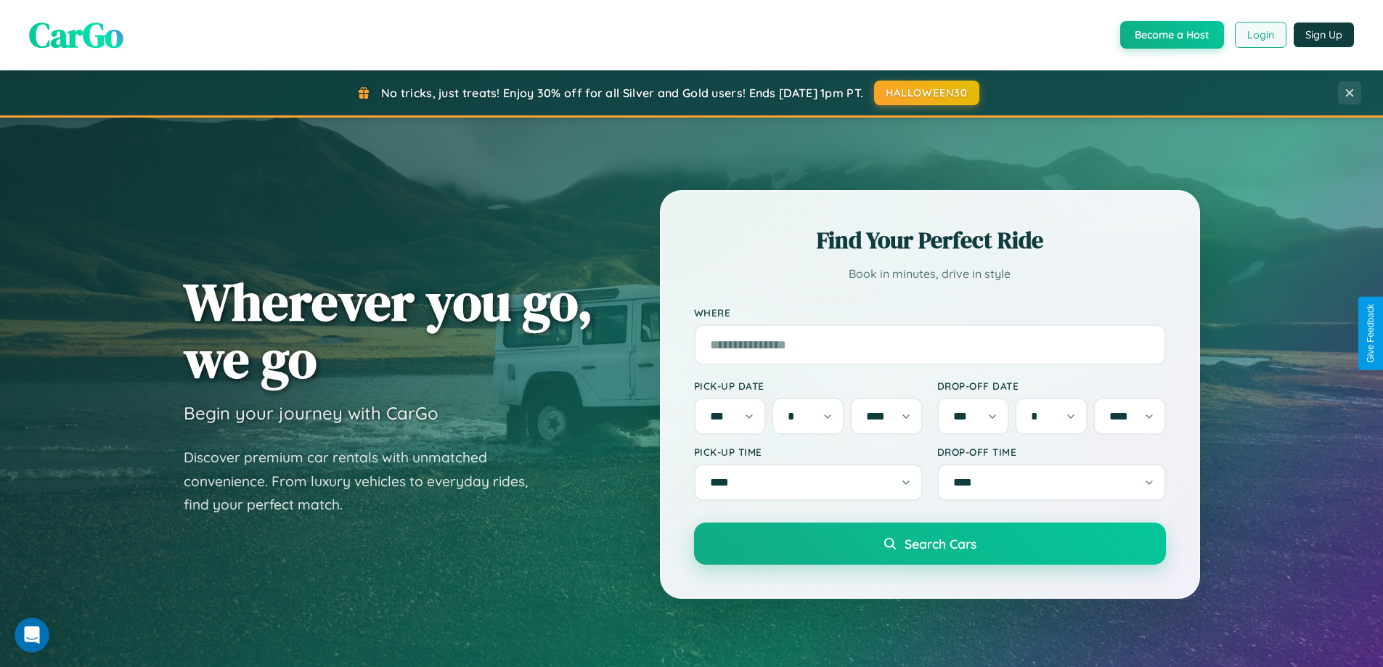  I want to click on h1: Wherever you go, we go, so click(388, 330).